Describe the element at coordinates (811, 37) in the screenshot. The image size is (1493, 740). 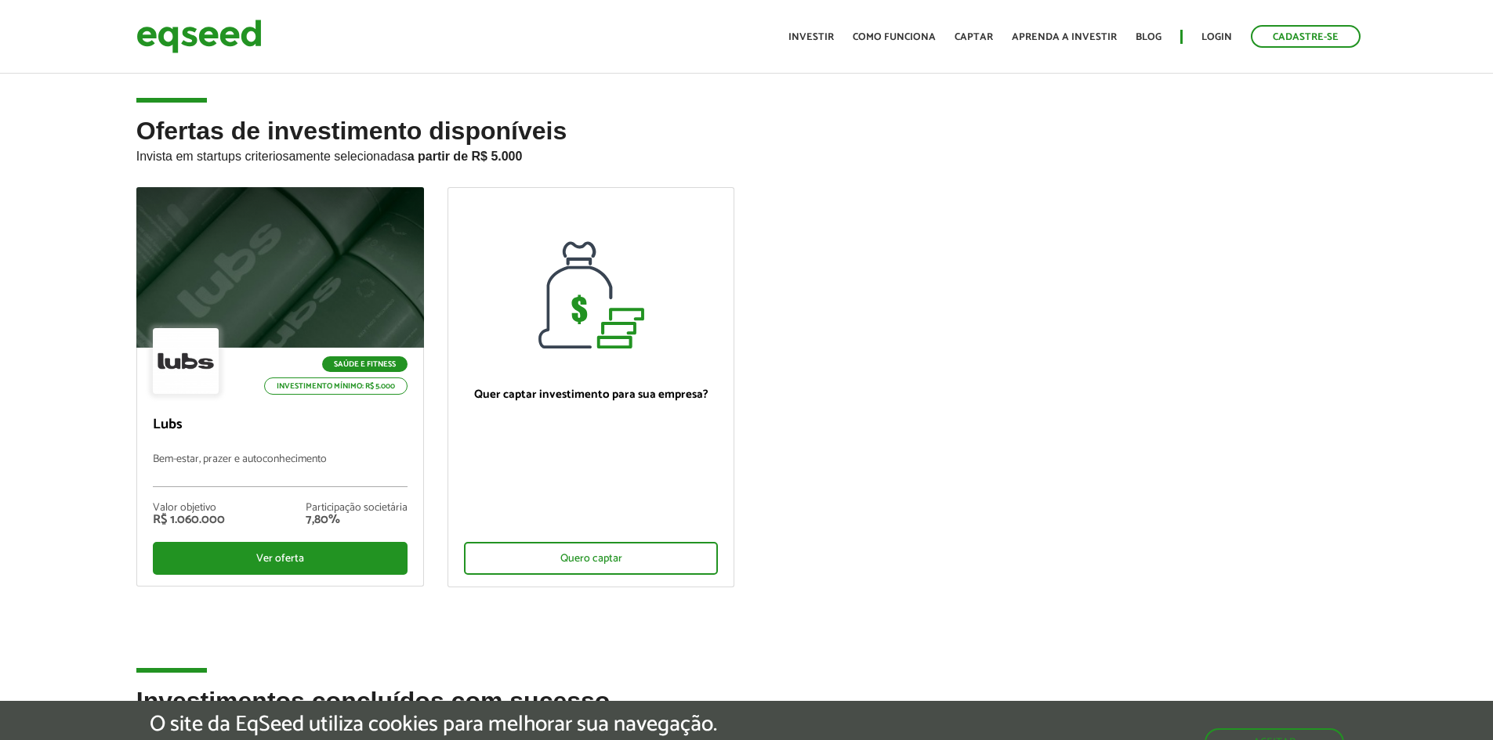
I see `a: Investir` at that location.